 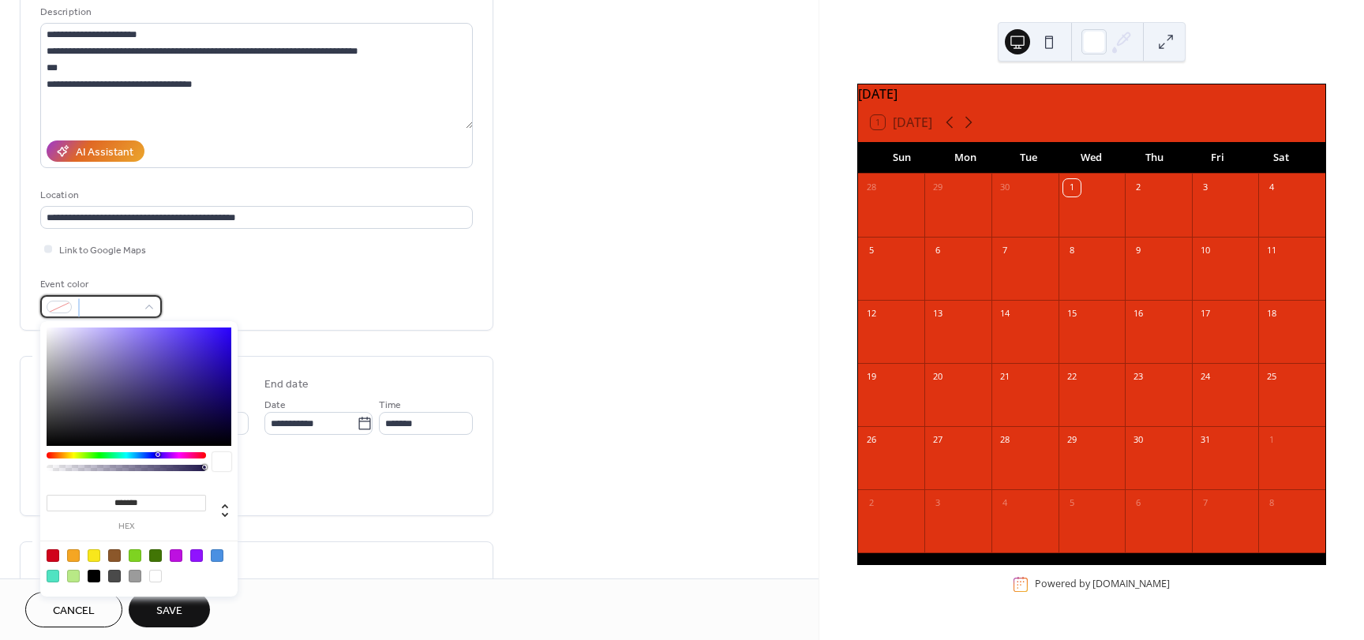 I want to click on div: 26, so click(x=871, y=440).